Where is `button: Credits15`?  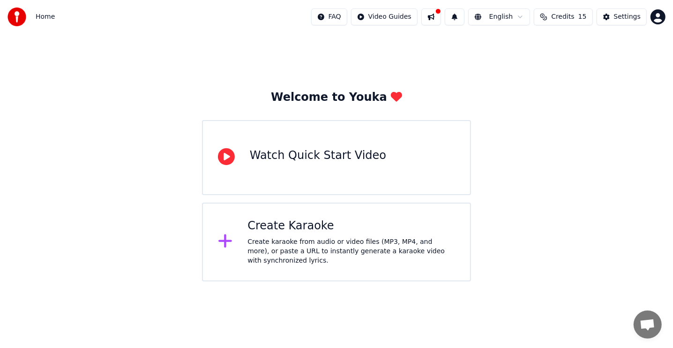
button: Credits15 is located at coordinates (563, 17).